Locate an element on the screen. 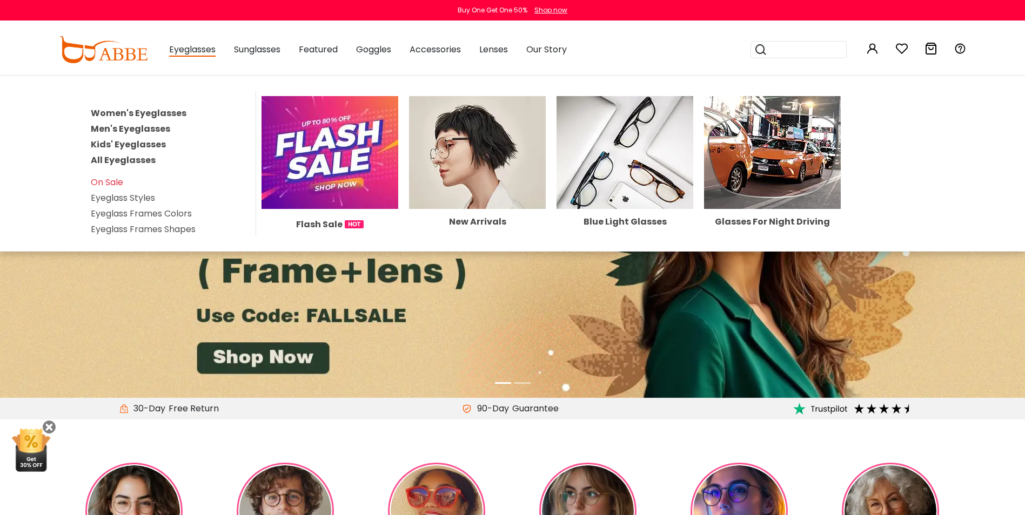 The width and height of the screenshot is (1025, 515). div: New Arrivals is located at coordinates (477, 222).